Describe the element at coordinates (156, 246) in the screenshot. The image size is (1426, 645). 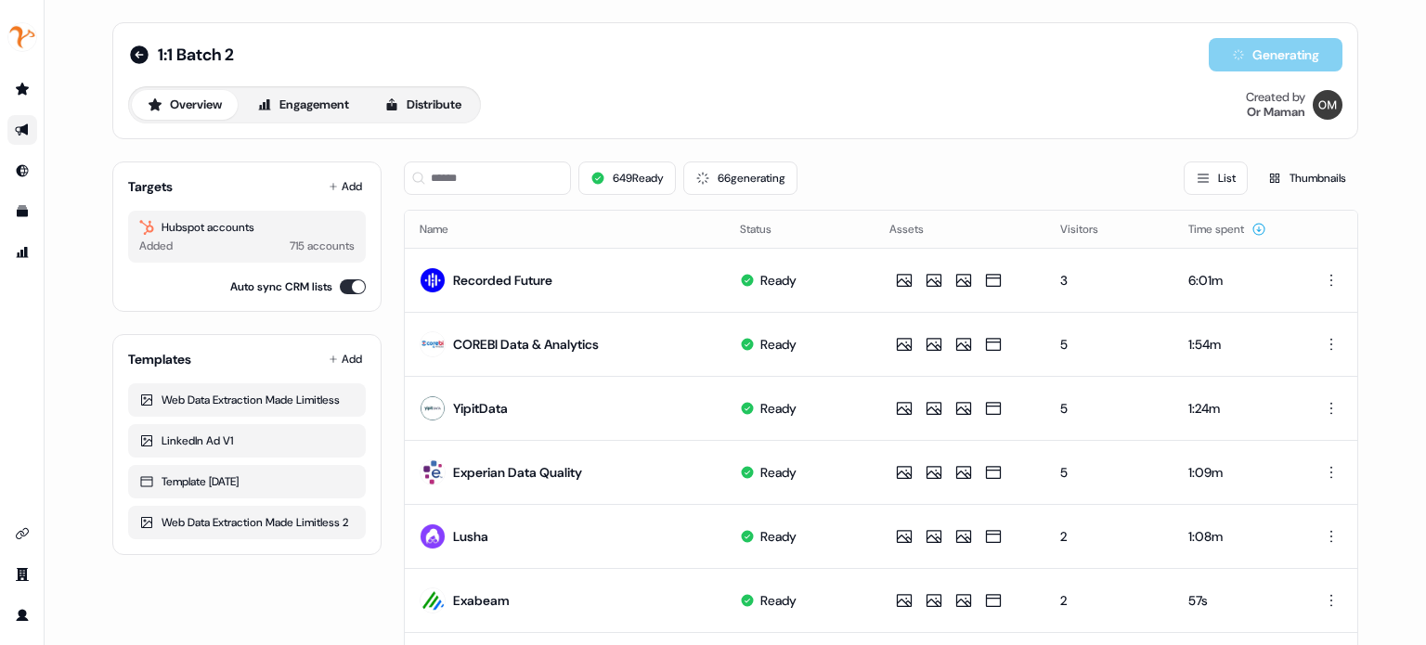
I see `div: Added` at that location.